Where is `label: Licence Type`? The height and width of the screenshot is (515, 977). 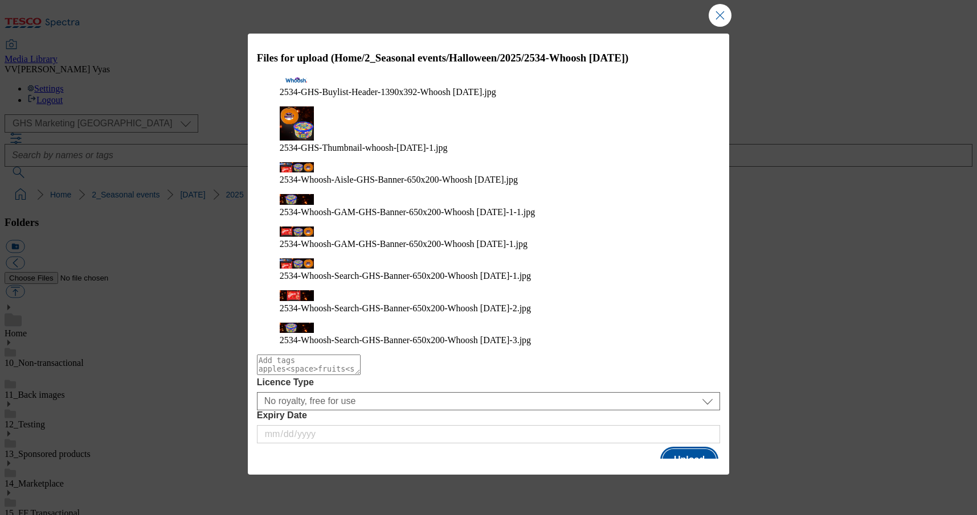 label: Licence Type is located at coordinates (489, 383).